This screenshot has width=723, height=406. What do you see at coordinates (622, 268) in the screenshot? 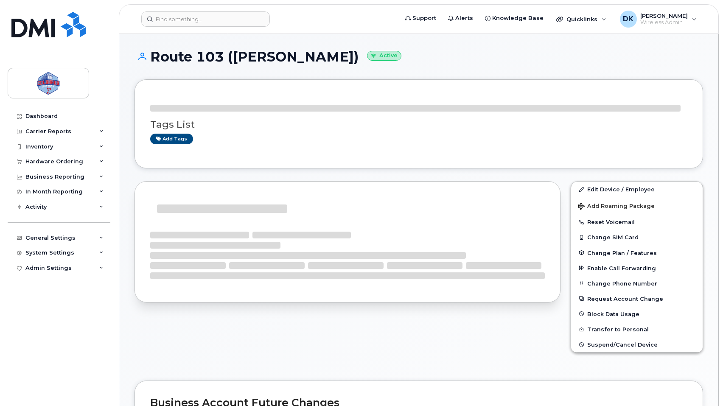
I see `span: Enable Call Forwarding` at bounding box center [622, 268].